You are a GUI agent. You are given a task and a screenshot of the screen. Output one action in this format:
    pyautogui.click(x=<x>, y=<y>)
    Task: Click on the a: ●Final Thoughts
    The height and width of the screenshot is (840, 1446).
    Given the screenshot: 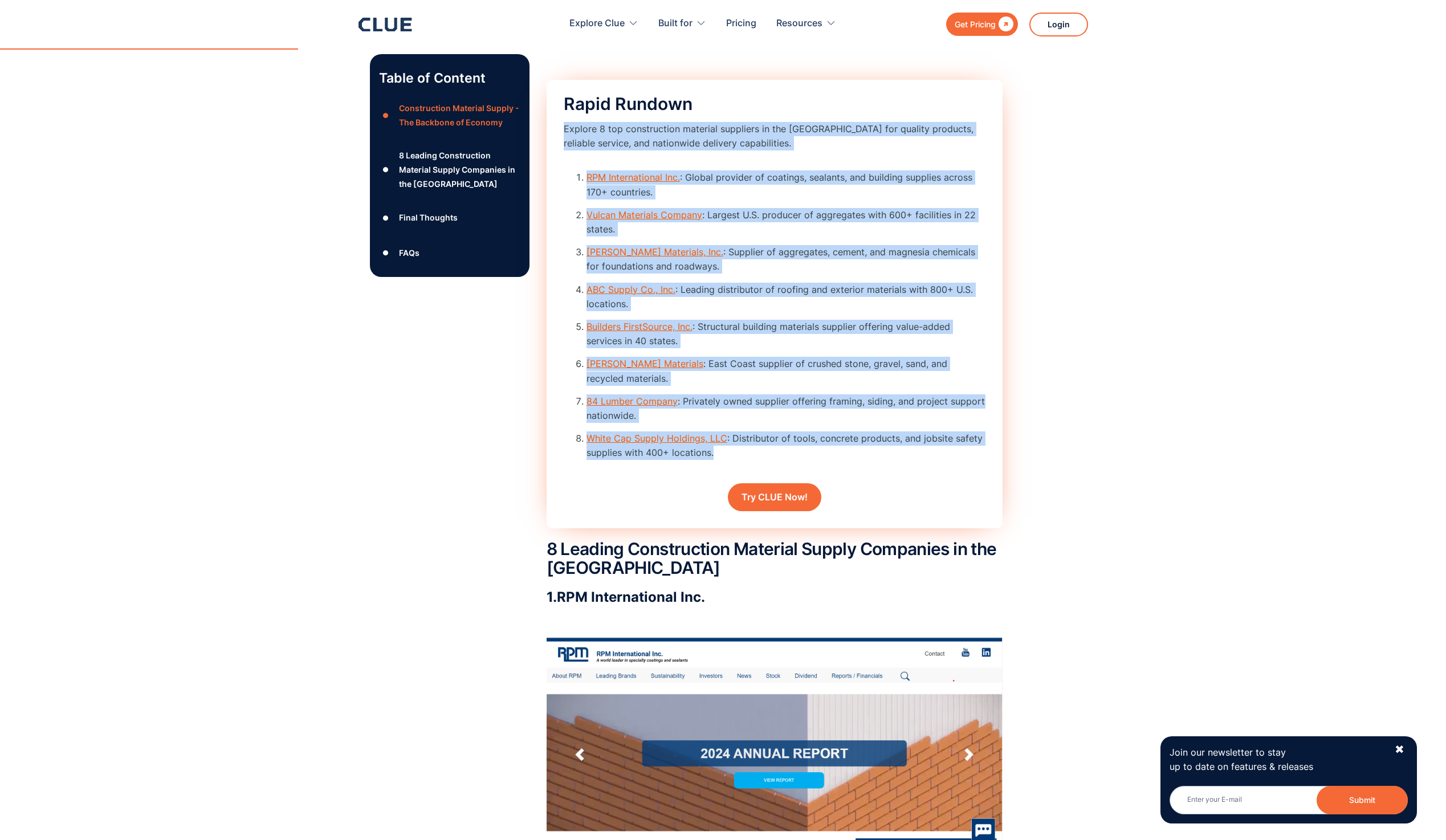 What is the action you would take?
    pyautogui.click(x=450, y=218)
    